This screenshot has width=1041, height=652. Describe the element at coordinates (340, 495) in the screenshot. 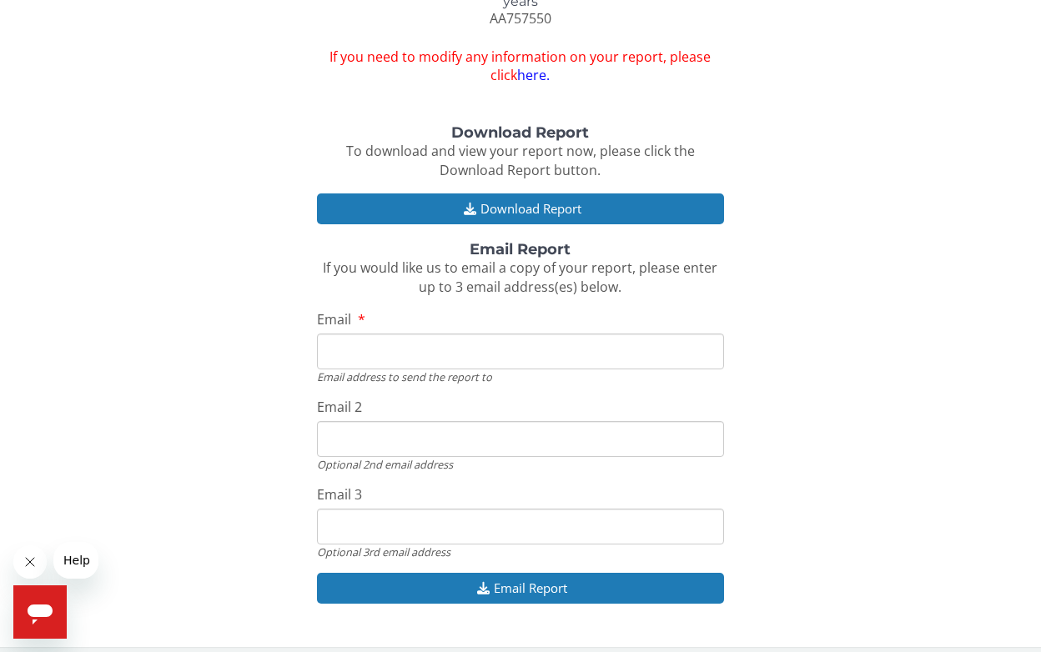

I see `span: Email 3` at that location.